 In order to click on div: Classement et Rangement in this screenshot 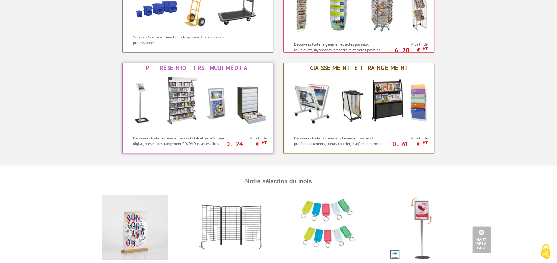, I will do `click(359, 68)`.